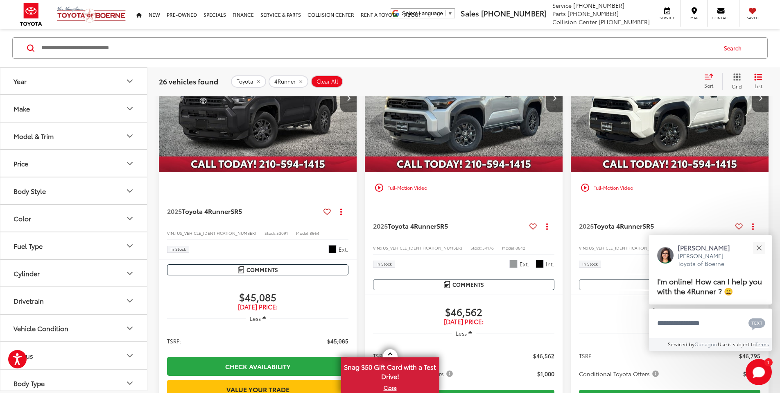 Image resolution: width=780 pixels, height=393 pixels. What do you see at coordinates (464, 311) in the screenshot?
I see `span: $46,562` at bounding box center [464, 311].